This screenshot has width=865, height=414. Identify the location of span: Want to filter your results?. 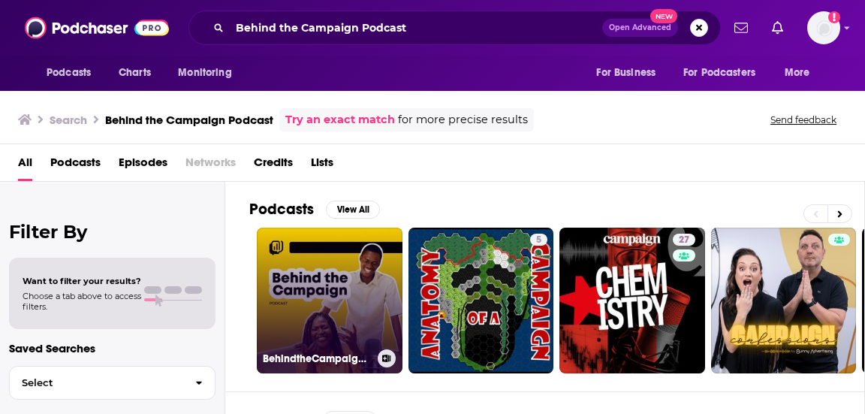
(82, 281).